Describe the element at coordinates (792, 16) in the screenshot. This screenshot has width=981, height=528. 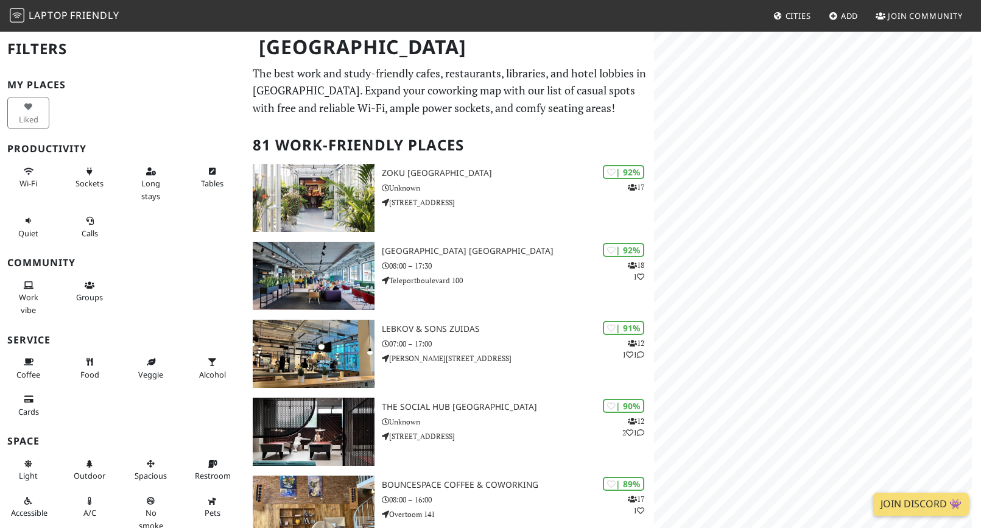
I see `a: Cities` at that location.